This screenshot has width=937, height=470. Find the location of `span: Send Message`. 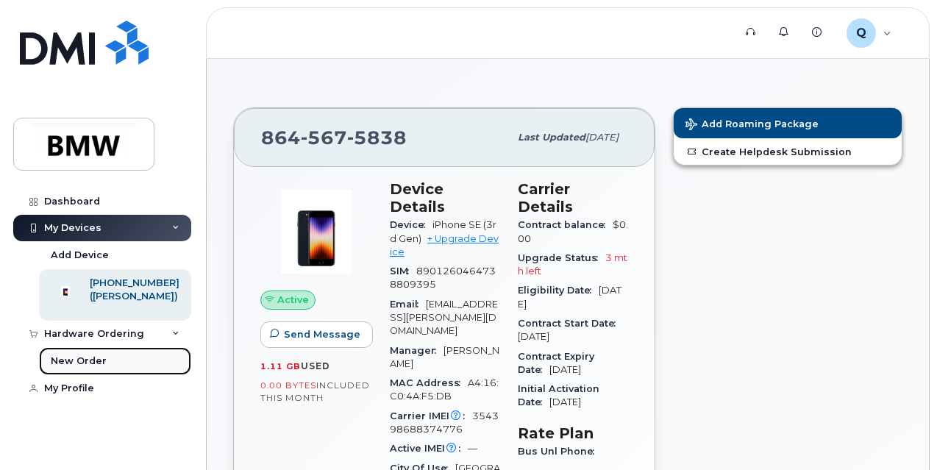

span: Send Message is located at coordinates (322, 334).